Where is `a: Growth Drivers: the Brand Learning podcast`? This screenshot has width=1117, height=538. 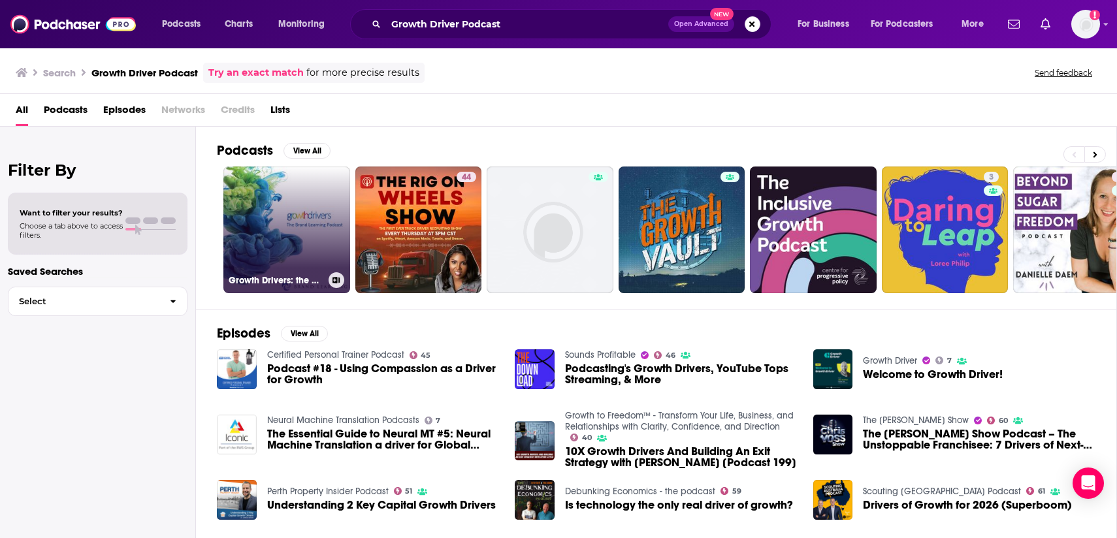 a: Growth Drivers: the Brand Learning podcast is located at coordinates (287, 230).